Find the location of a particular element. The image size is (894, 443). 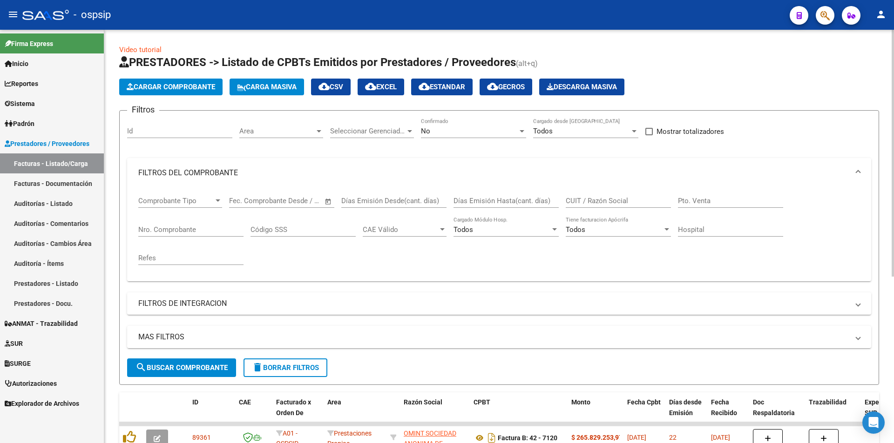

input: Fecha inicio is located at coordinates (248, 201).